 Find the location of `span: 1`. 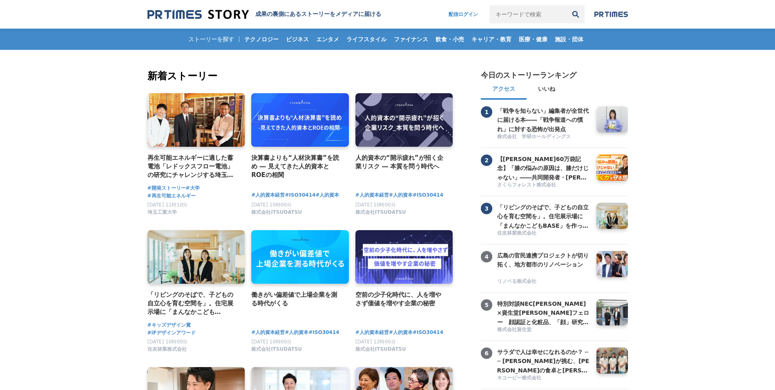

span: 1 is located at coordinates (487, 112).